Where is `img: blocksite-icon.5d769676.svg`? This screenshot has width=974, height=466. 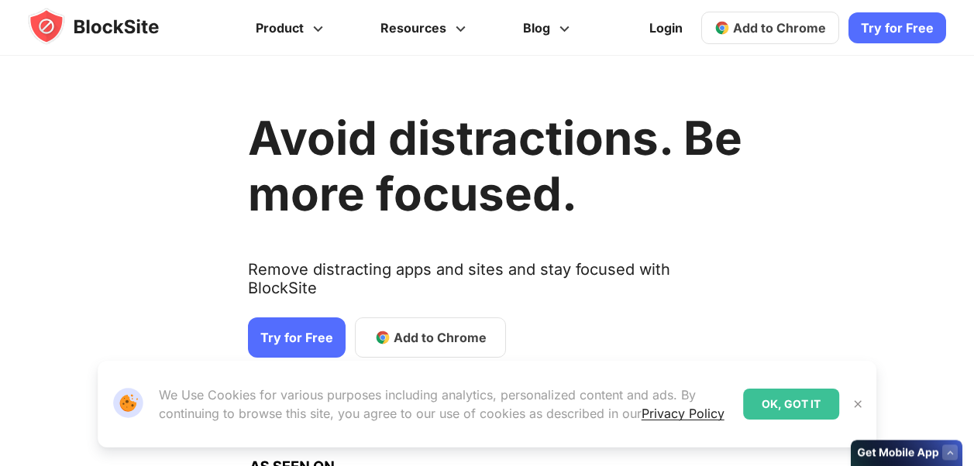 img: blocksite-icon.5d769676.svg is located at coordinates (108, 26).